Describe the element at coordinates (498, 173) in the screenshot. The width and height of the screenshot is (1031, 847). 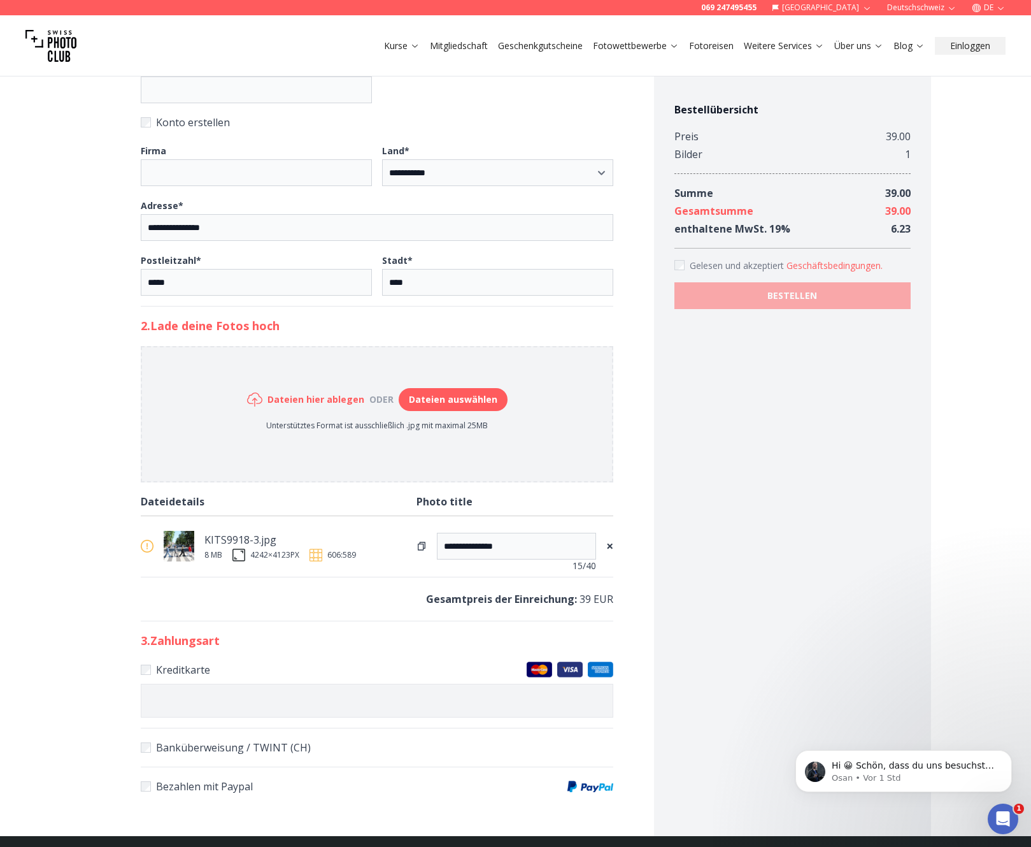
I see `select: Land*` at that location.